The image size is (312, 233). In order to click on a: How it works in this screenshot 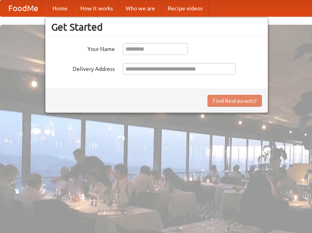, I will do `click(97, 8)`.